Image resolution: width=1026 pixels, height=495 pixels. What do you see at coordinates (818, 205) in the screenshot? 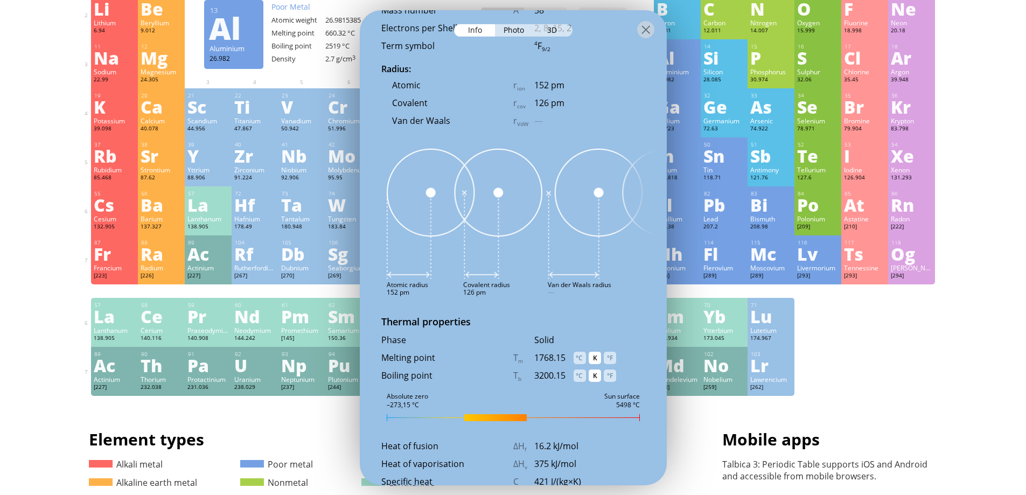
I see `div: Po` at bounding box center [818, 205].